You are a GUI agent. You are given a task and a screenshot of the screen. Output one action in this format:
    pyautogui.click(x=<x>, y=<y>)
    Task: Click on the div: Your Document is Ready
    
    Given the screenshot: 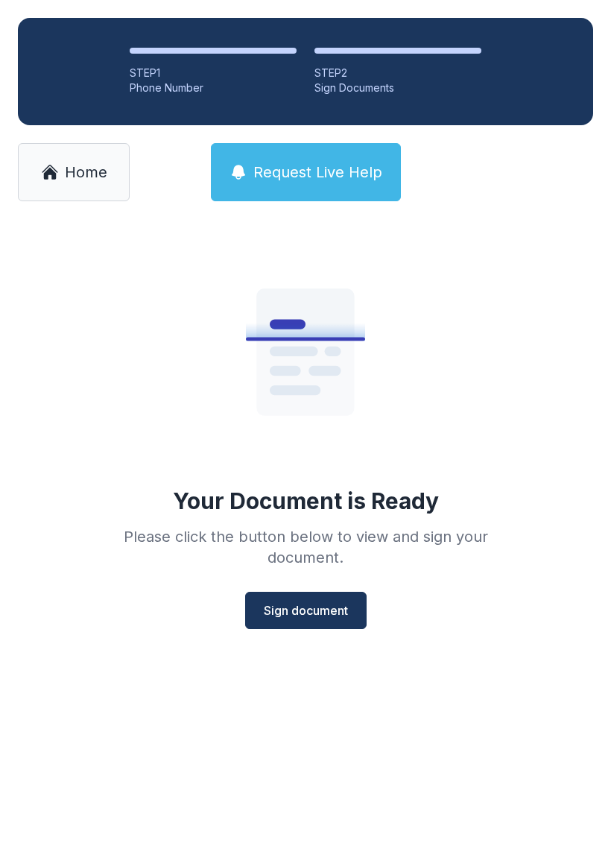 What is the action you would take?
    pyautogui.click(x=305, y=501)
    